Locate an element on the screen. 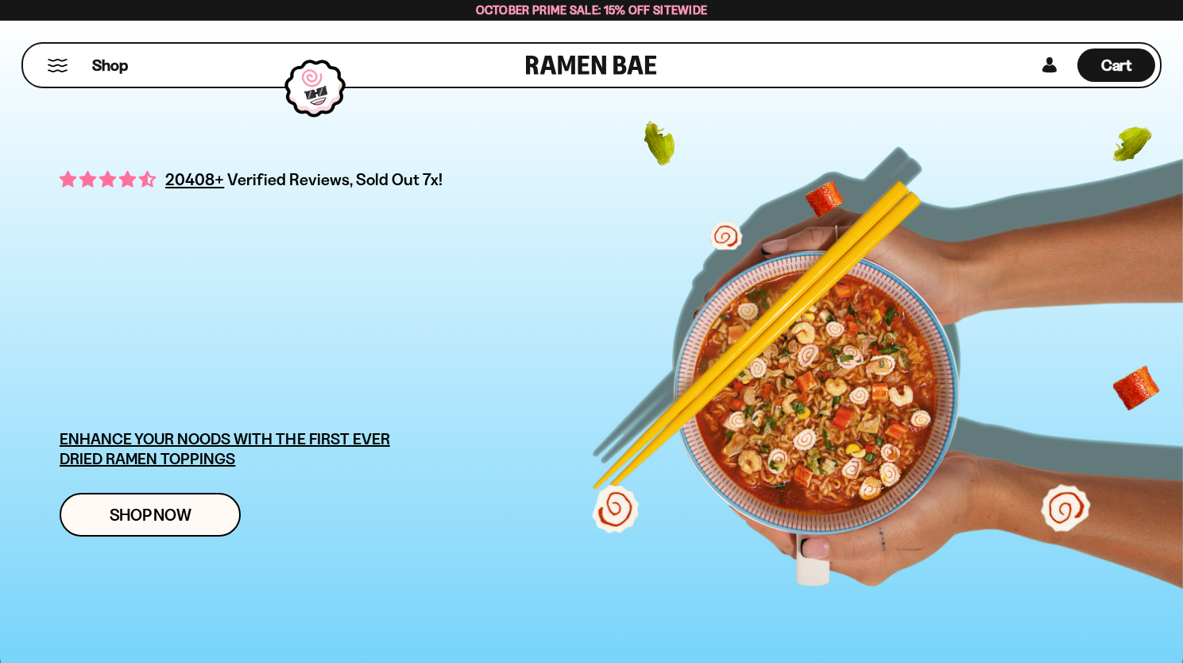  span: Cart is located at coordinates (1116, 65).